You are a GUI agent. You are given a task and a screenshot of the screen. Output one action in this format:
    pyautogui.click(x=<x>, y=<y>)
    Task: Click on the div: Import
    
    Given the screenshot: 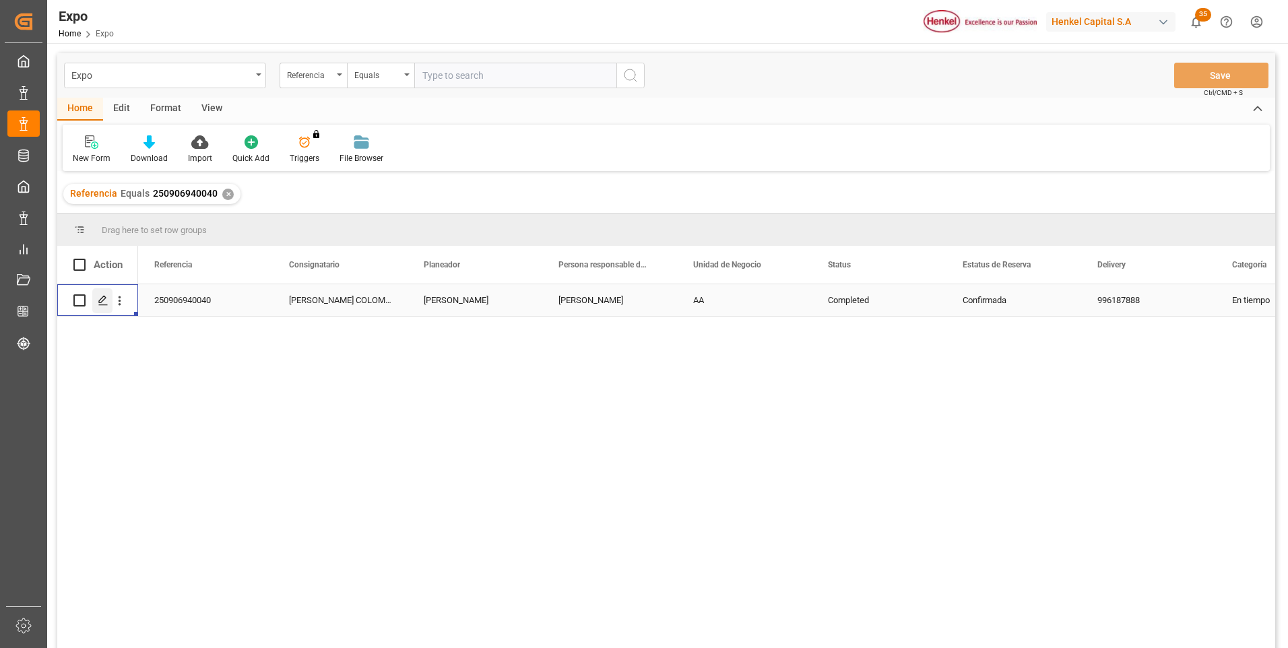 What is the action you would take?
    pyautogui.click(x=200, y=158)
    